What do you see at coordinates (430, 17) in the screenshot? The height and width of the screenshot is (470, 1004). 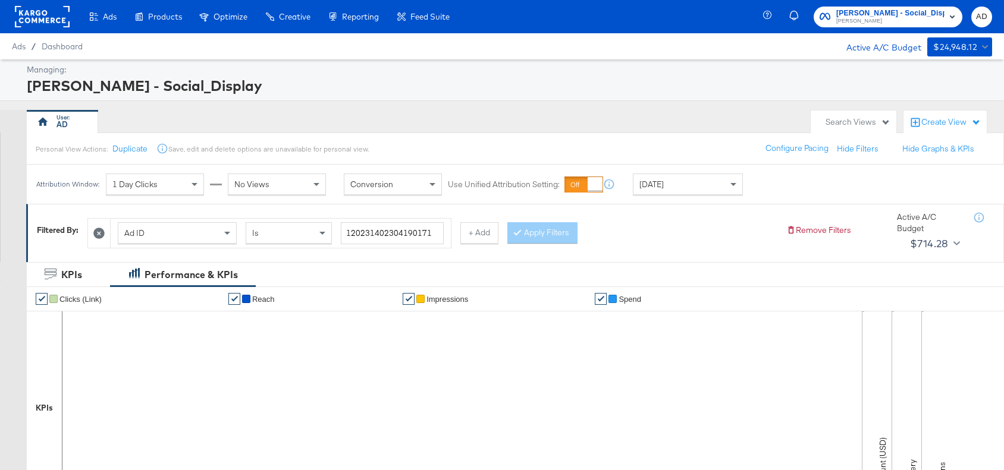 I see `span: Feed Suite` at bounding box center [430, 17].